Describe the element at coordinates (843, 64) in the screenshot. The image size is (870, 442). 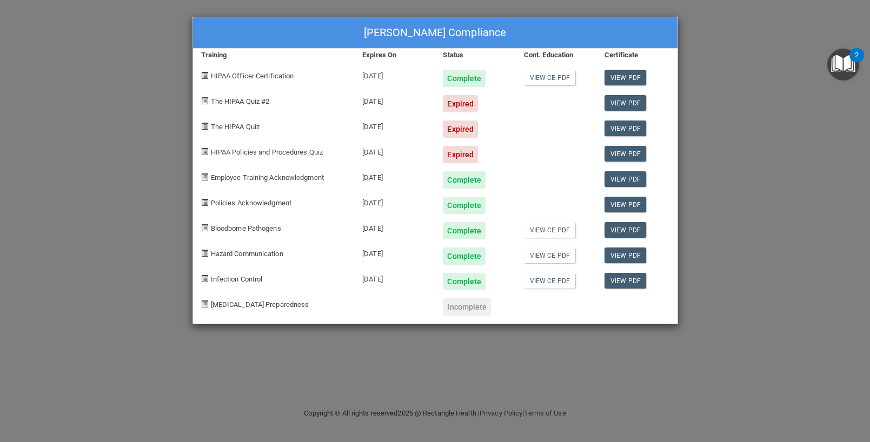
I see `button: Open Resource Center, 2 new notifications` at that location.